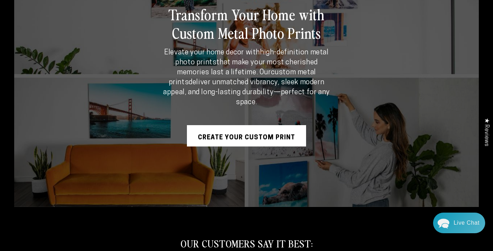 This screenshot has width=493, height=251. What do you see at coordinates (459, 223) in the screenshot?
I see `div: Chat widget toggle` at bounding box center [459, 223].